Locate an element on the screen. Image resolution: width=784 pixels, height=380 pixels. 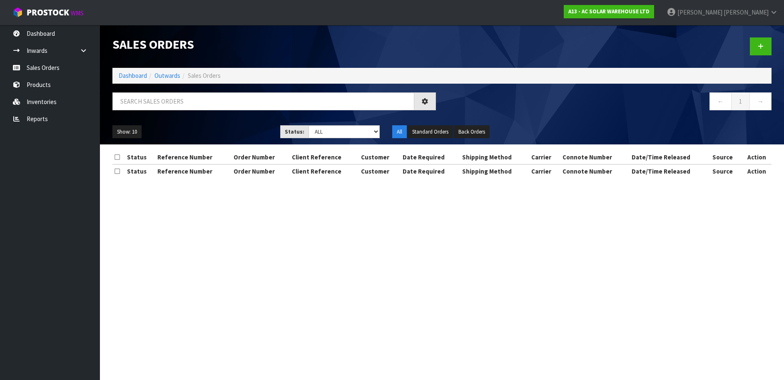
strong: Status: is located at coordinates (294, 132).